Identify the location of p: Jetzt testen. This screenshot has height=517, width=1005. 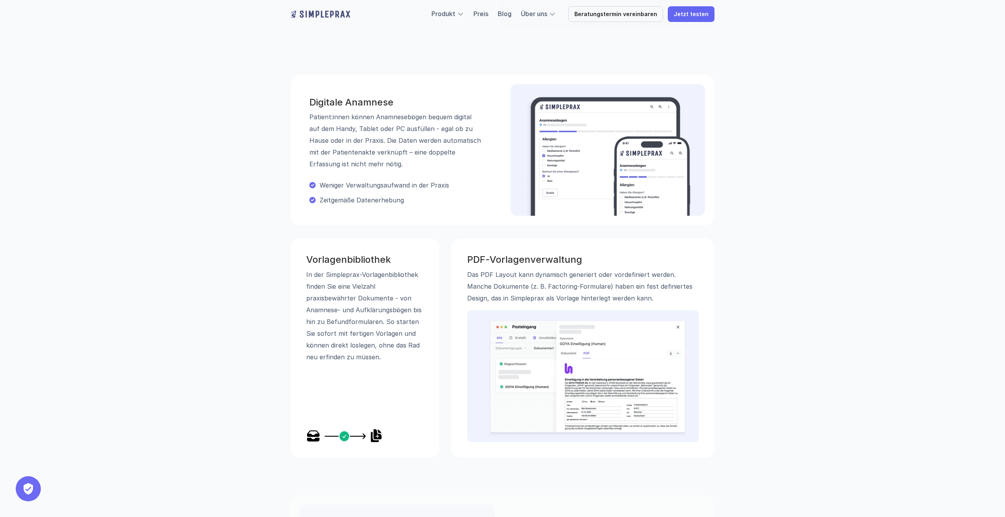
(691, 14).